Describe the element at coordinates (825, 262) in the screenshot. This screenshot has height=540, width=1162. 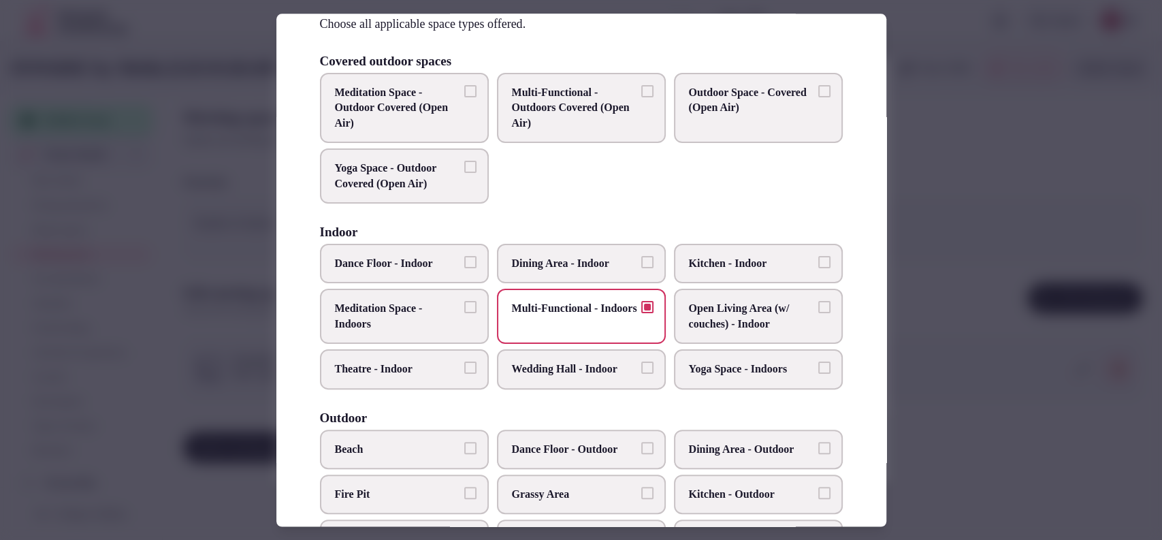
I see `button: Kitchen - Indoor` at that location.